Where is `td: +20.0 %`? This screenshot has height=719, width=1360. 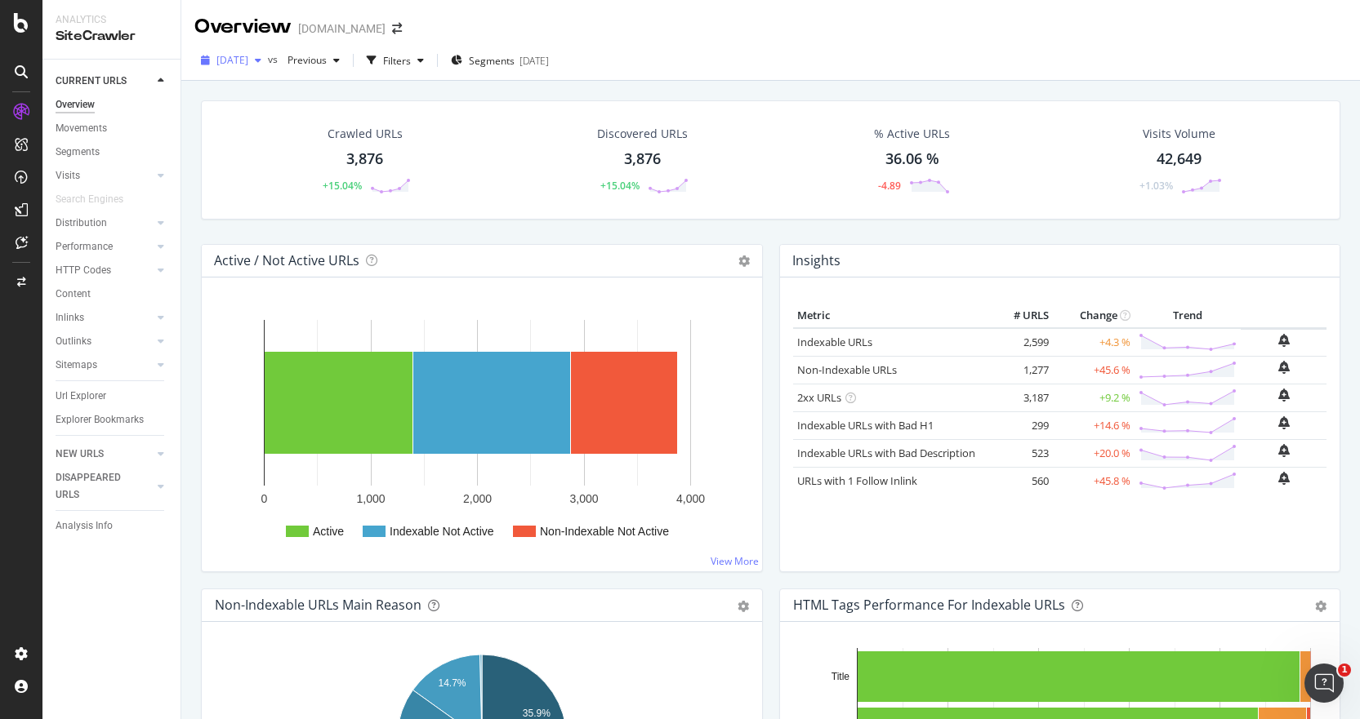 td: +20.0 % is located at coordinates (1093, 453).